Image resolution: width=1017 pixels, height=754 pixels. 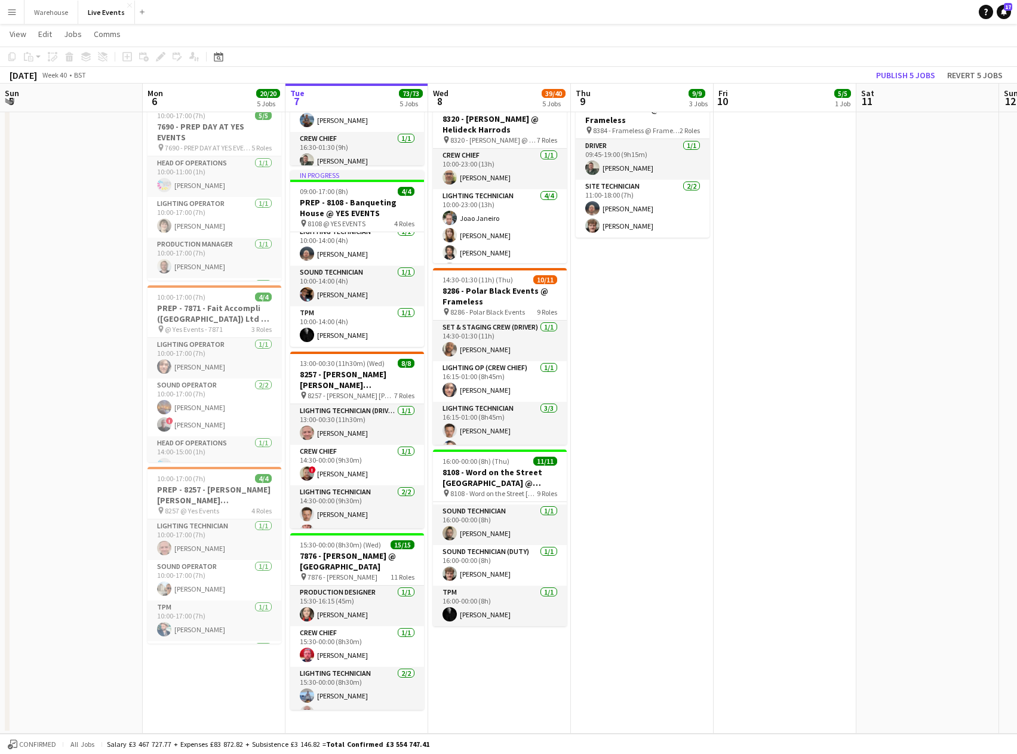 What do you see at coordinates (867, 101) in the screenshot?
I see `span: 11` at bounding box center [867, 101].